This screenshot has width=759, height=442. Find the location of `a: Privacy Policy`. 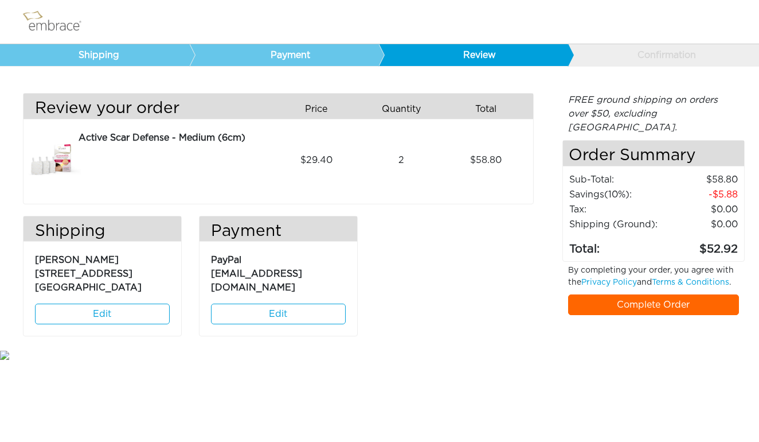

a: Privacy Policy is located at coordinates (609, 282).